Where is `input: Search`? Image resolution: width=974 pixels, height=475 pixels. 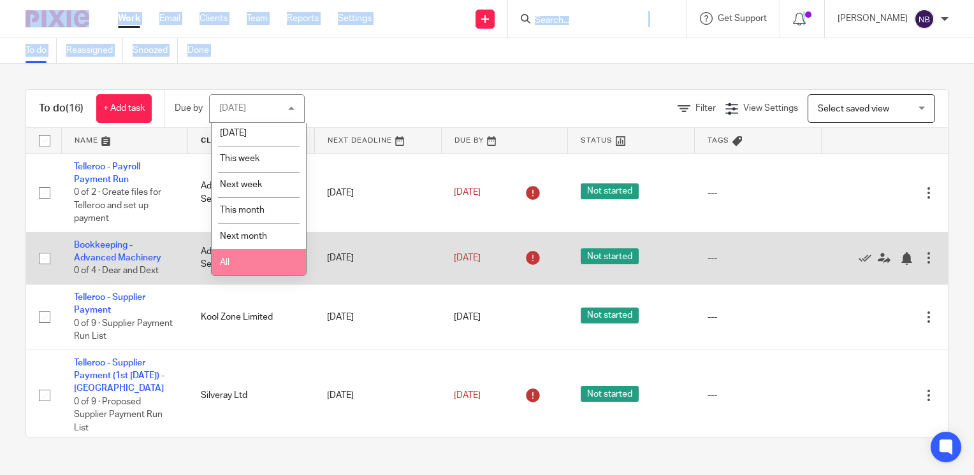
input: Search is located at coordinates (591, 21).